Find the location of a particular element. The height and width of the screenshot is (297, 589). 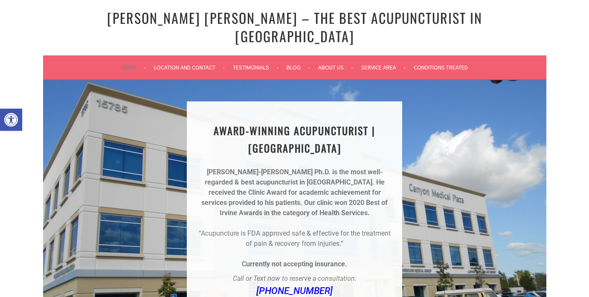

strong: Currently not accepting insurance. is located at coordinates (294, 264).